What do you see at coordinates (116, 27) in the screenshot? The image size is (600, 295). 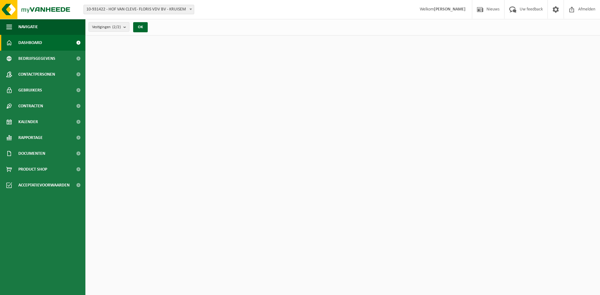 I see `count: (2/2)` at bounding box center [116, 27].